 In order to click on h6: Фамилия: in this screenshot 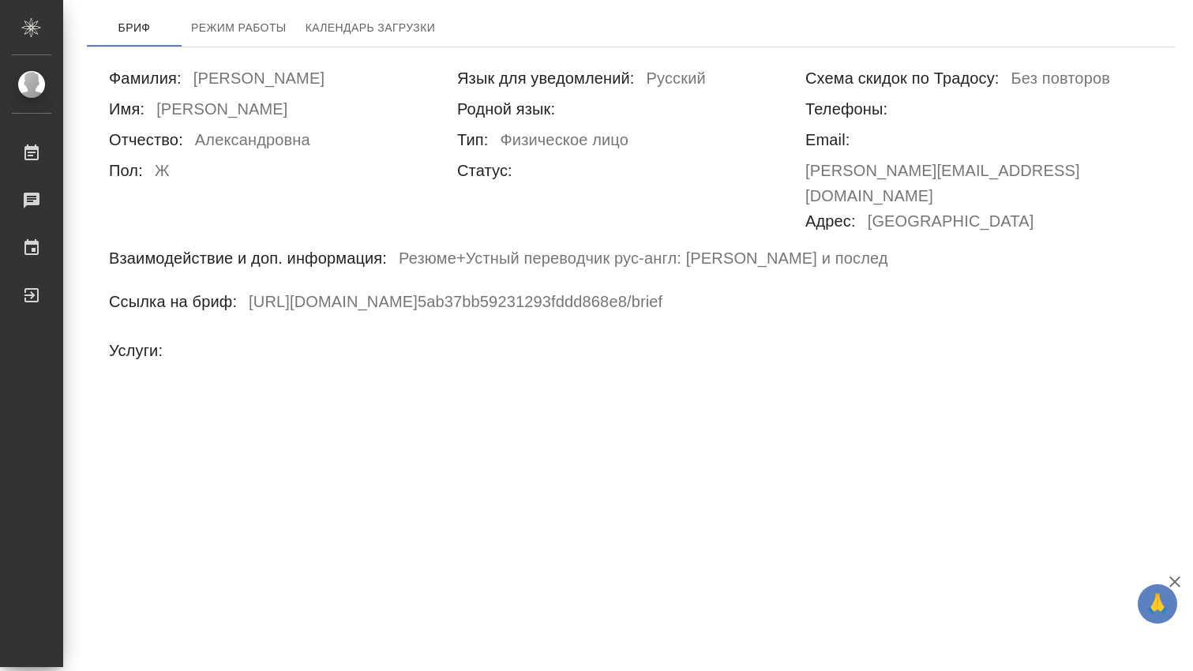, I will do `click(145, 78)`.